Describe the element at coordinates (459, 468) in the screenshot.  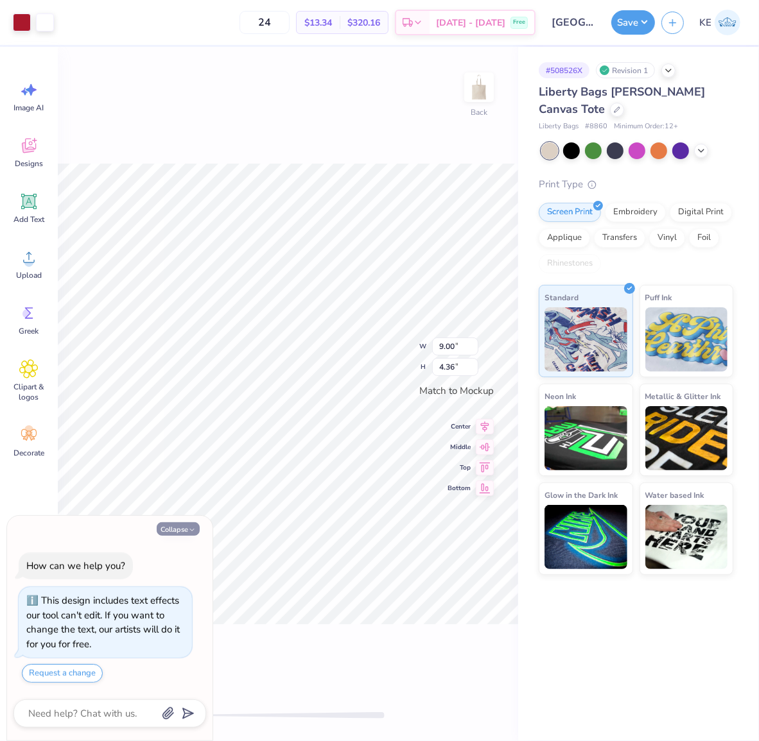
I see `span: Top` at that location.